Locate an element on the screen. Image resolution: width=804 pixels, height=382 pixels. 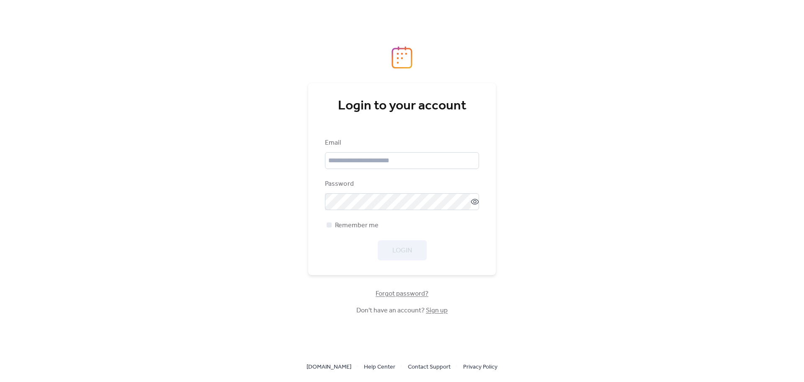
div: Login to your account is located at coordinates (402, 106).